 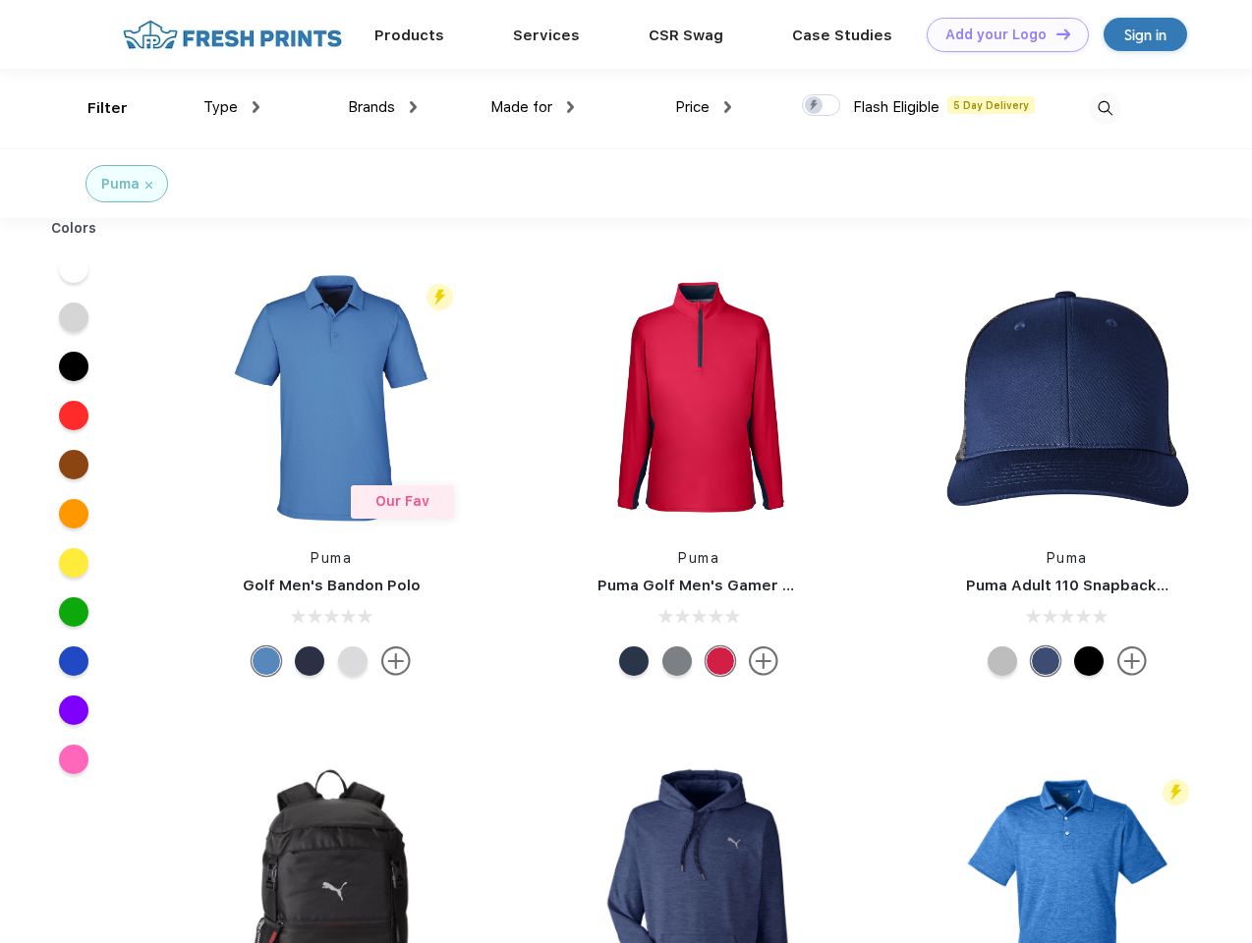 I want to click on a: Products, so click(x=409, y=35).